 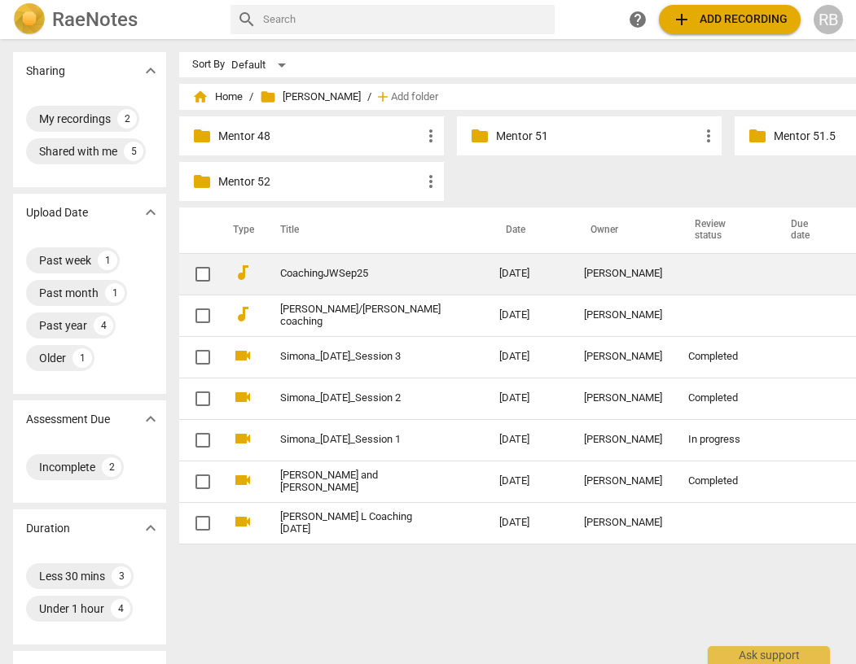 I want to click on span: Add folder, so click(x=414, y=97).